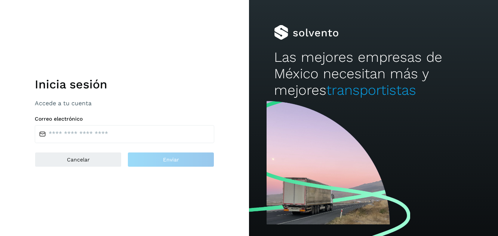 This screenshot has height=236, width=498. Describe the element at coordinates (78, 159) in the screenshot. I see `span: Cancelar` at that location.